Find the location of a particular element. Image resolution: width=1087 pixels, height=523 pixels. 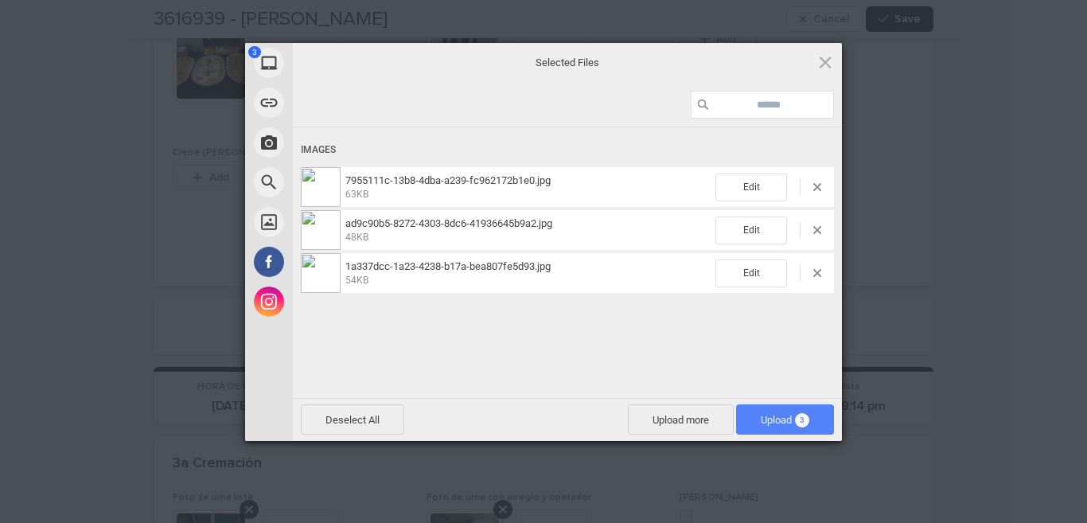

div: Images is located at coordinates (568, 150).